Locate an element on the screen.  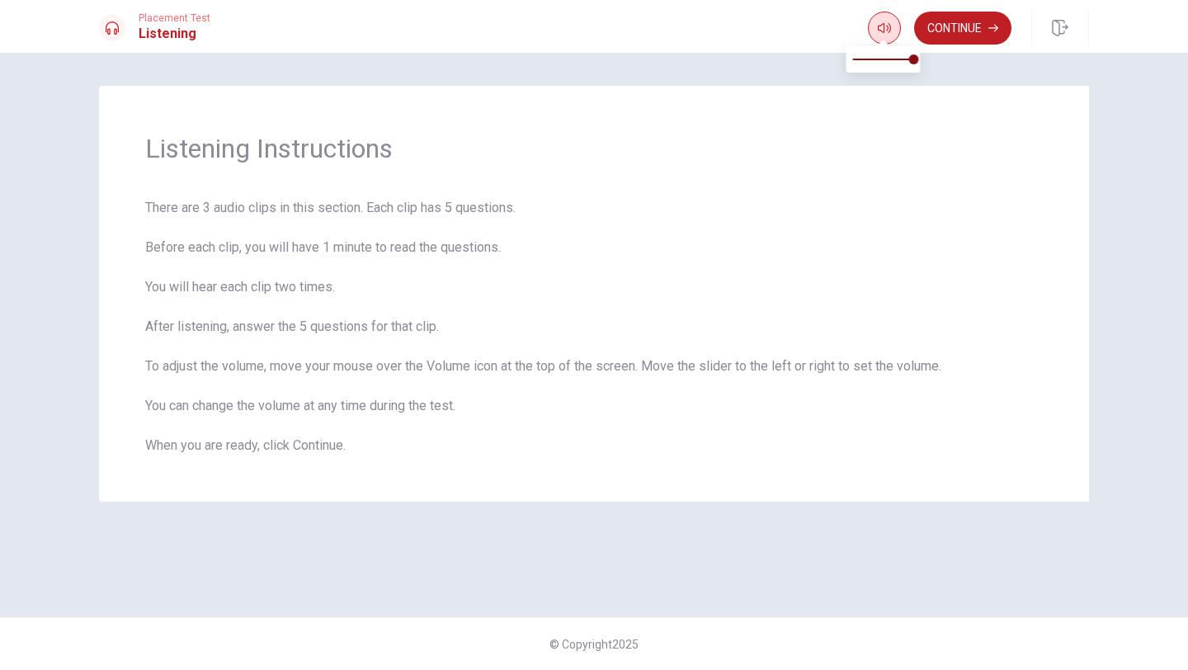
button: Continue is located at coordinates (963, 28).